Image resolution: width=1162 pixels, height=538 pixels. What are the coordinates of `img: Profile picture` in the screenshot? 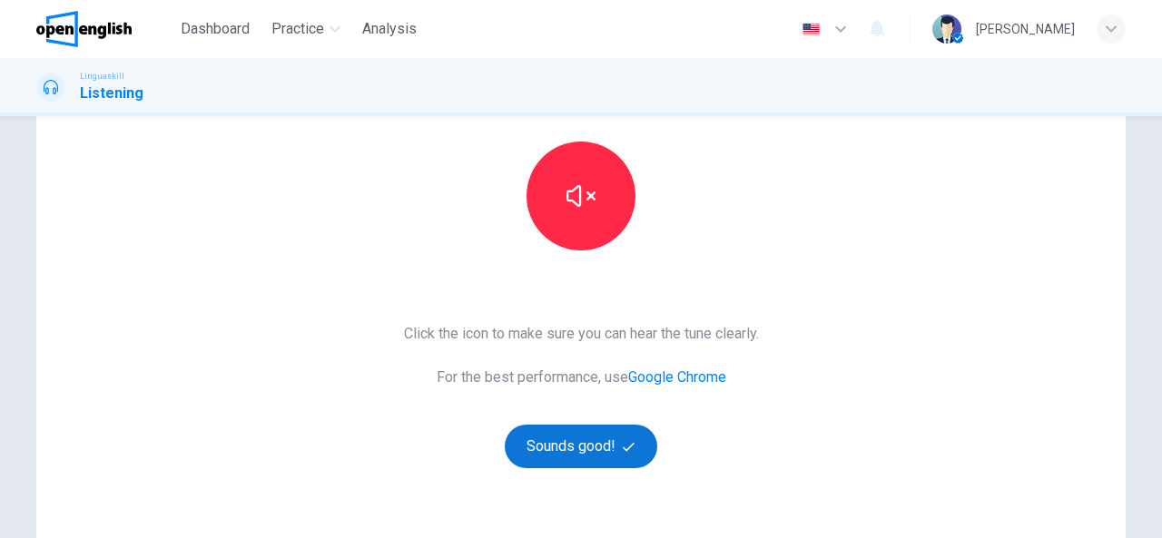 It's located at (947, 29).